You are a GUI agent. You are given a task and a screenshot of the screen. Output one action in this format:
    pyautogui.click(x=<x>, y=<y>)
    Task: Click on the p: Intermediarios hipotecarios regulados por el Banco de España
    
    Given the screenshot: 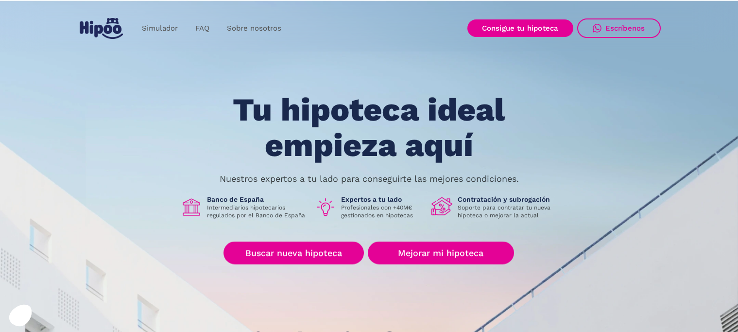 What is the action you would take?
    pyautogui.click(x=257, y=211)
    